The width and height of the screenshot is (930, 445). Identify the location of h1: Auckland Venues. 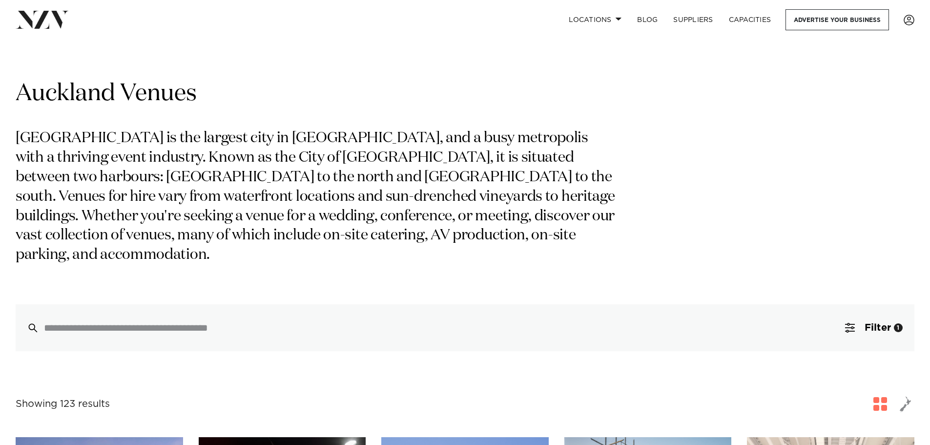
(465, 94).